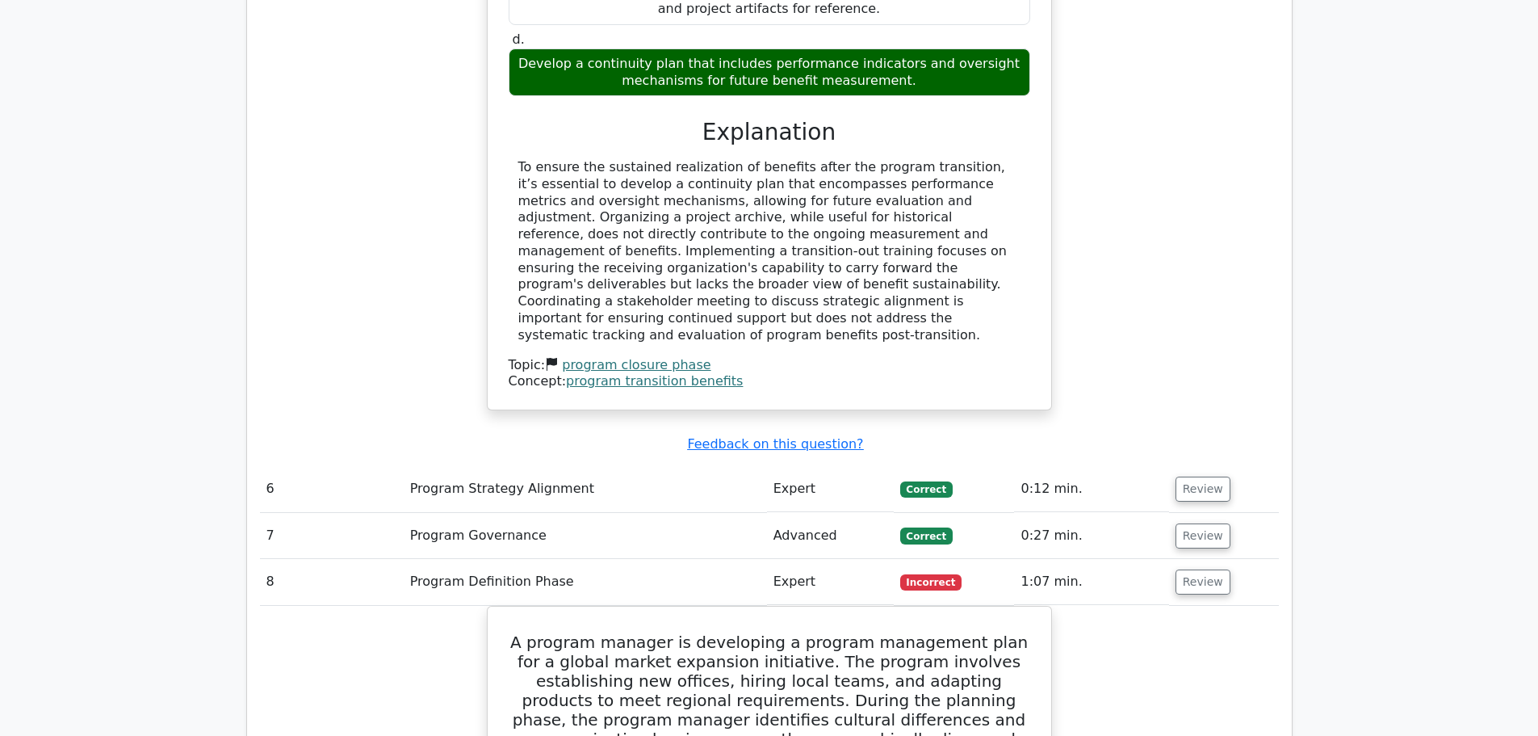  What do you see at coordinates (931, 582) in the screenshot?
I see `span: Incorrect` at bounding box center [931, 582].